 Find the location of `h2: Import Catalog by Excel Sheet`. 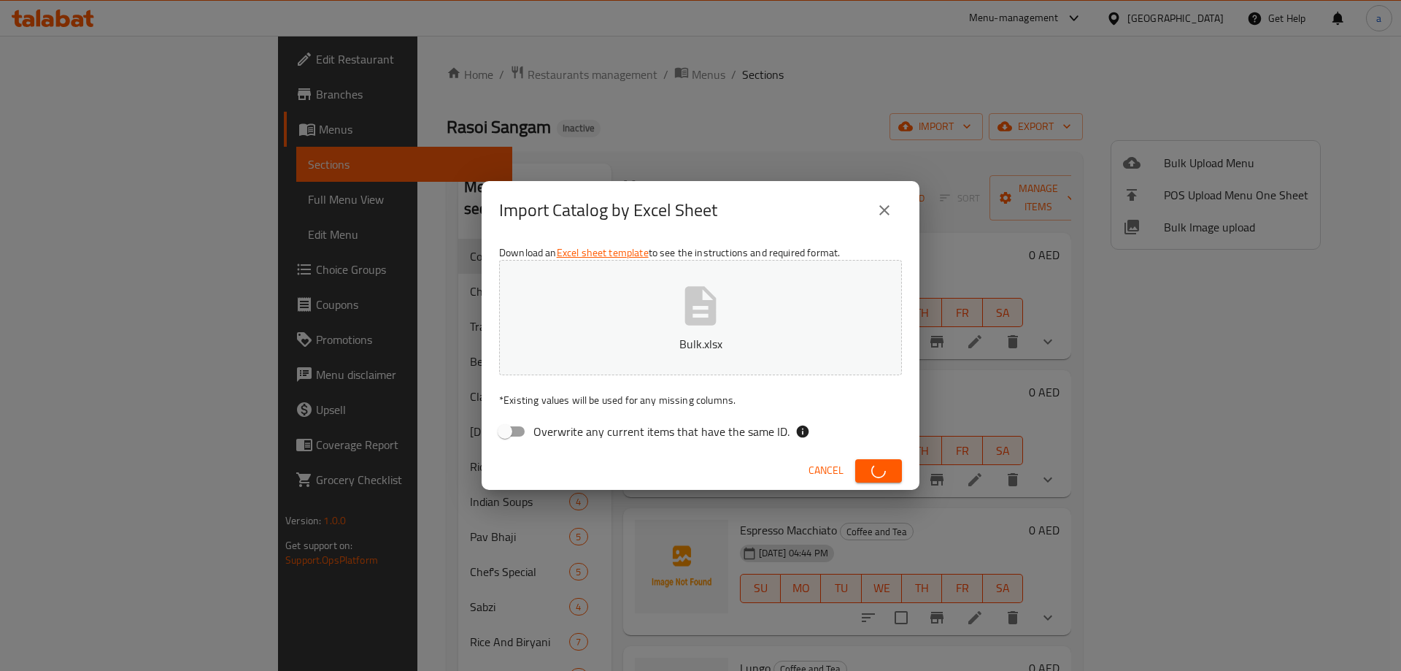

h2: Import Catalog by Excel Sheet is located at coordinates (608, 210).